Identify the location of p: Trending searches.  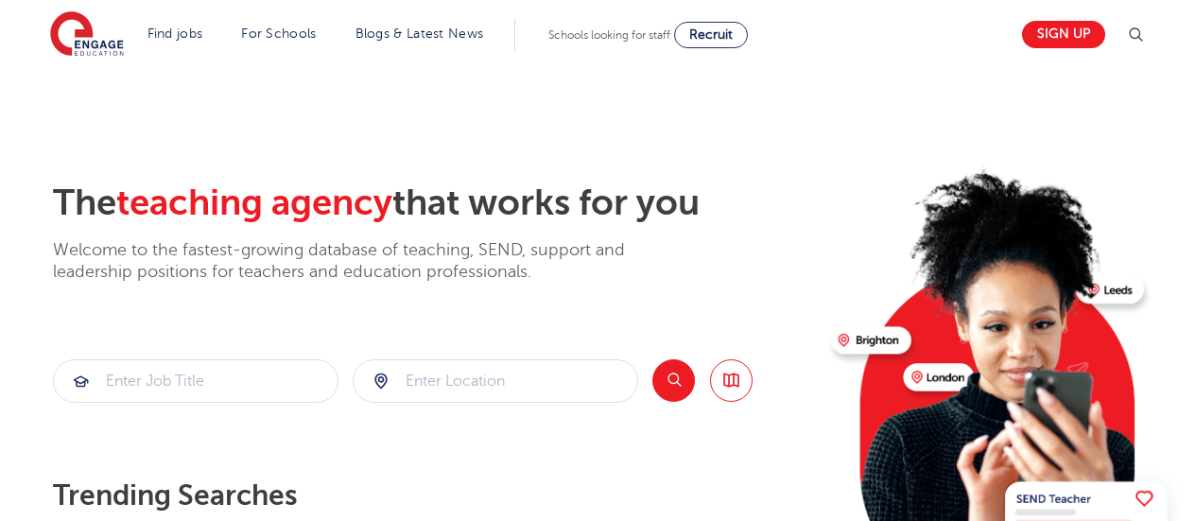
(434, 495).